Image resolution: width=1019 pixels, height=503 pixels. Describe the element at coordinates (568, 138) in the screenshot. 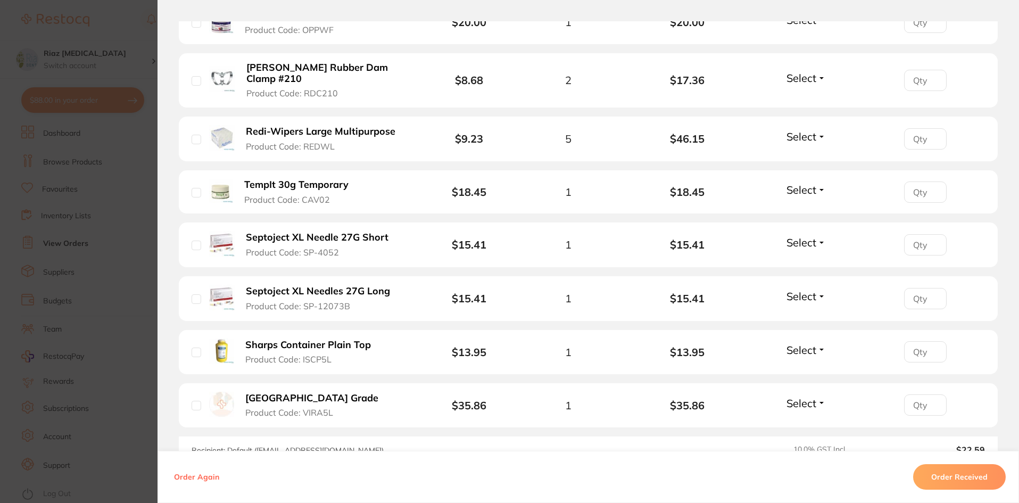

I see `span: 5` at that location.